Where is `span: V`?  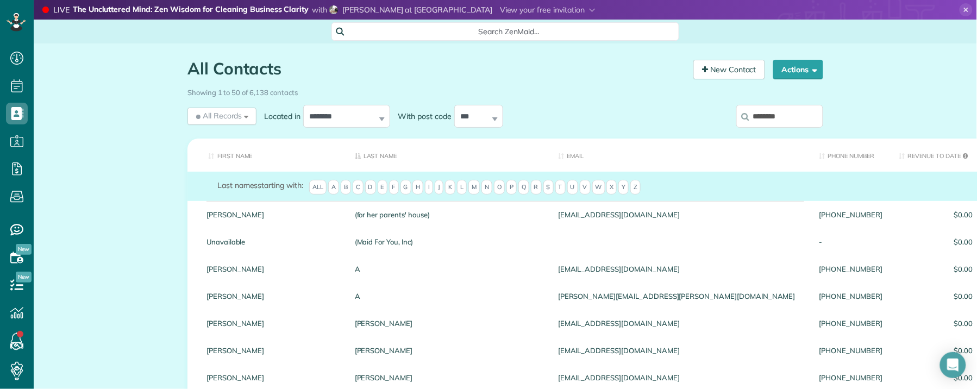 span: V is located at coordinates (585, 187).